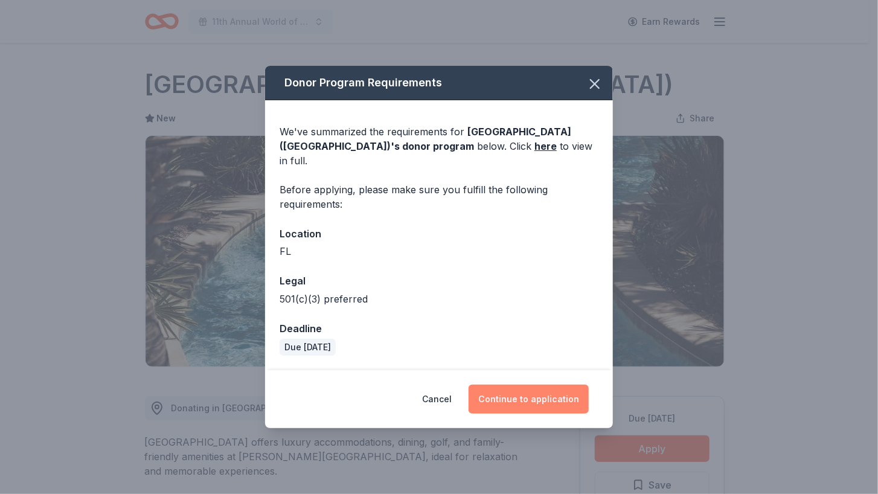 Image resolution: width=878 pixels, height=494 pixels. I want to click on div: Donor Program Requirements, so click(439, 83).